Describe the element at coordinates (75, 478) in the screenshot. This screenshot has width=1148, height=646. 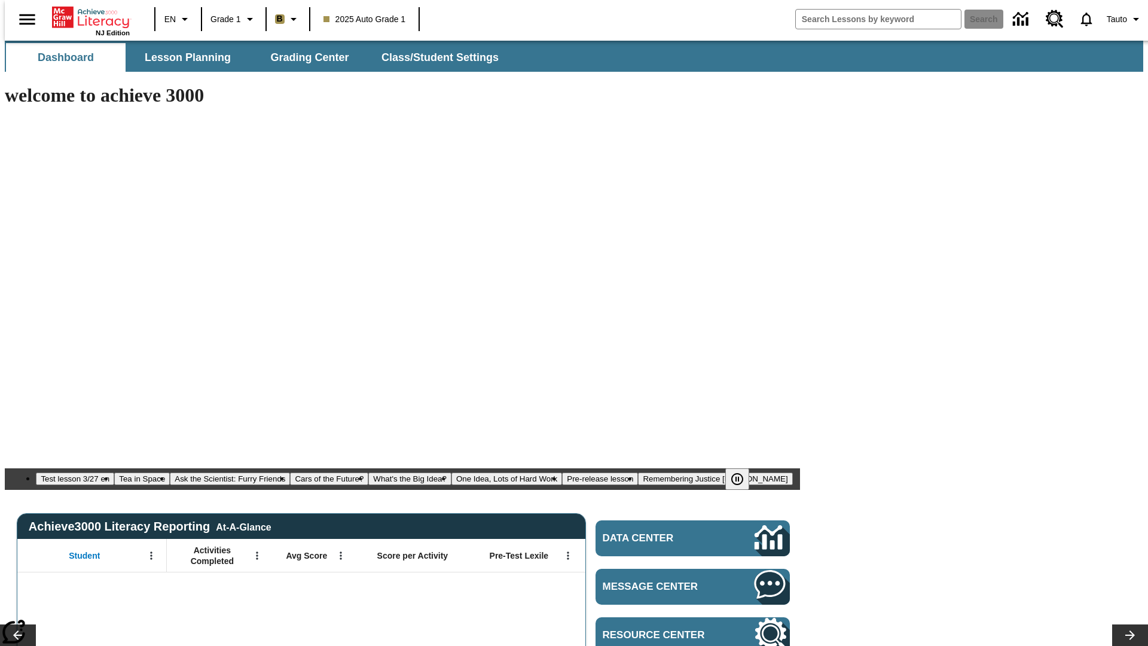
I see `button: Slide 1 Test lesson 3/27 en` at that location.